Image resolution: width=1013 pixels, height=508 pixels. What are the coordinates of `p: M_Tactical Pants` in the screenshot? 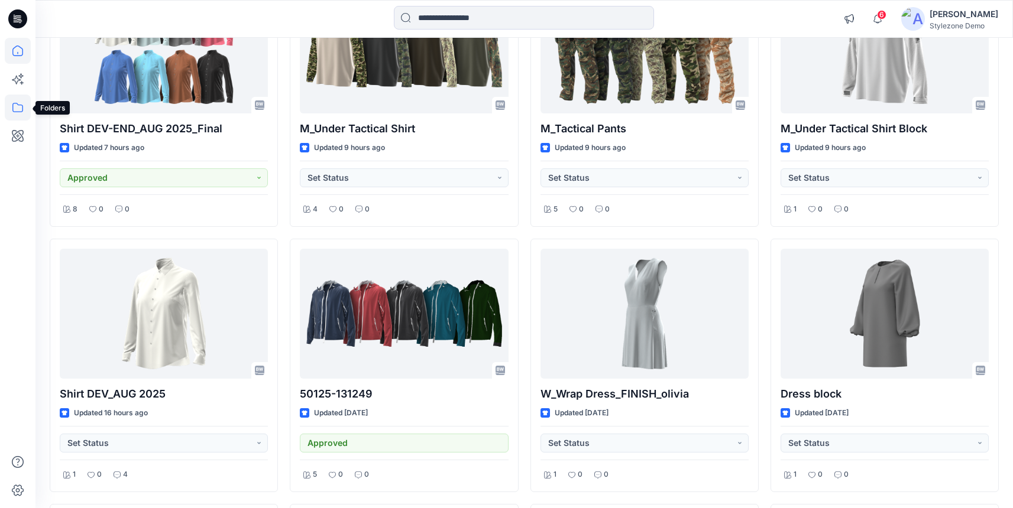 It's located at (644, 129).